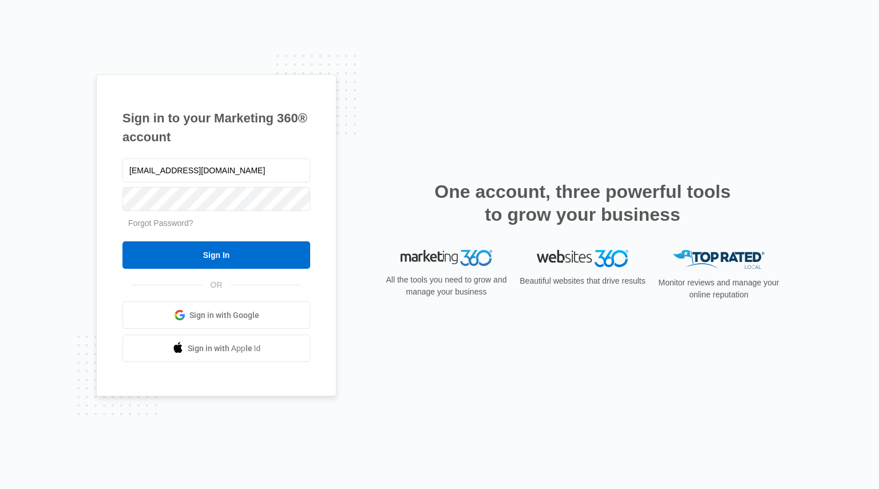 Image resolution: width=879 pixels, height=489 pixels. What do you see at coordinates (447, 258) in the screenshot?
I see `img: Marketing 360` at bounding box center [447, 258].